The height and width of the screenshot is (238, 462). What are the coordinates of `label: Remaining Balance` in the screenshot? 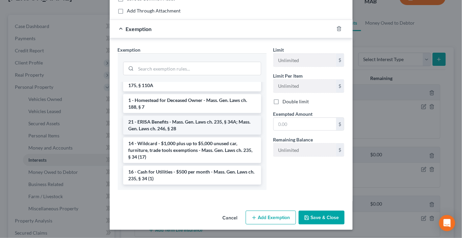 It's located at (293, 139).